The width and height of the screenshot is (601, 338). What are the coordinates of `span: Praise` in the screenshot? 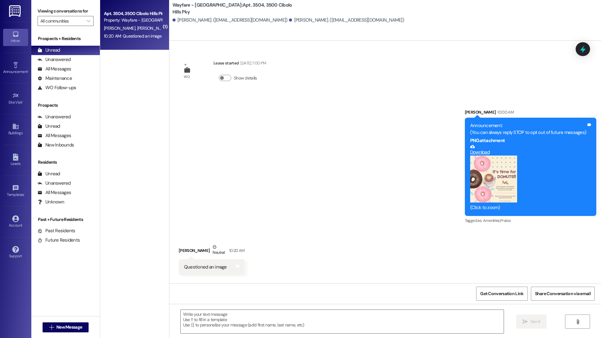 It's located at (505, 220).